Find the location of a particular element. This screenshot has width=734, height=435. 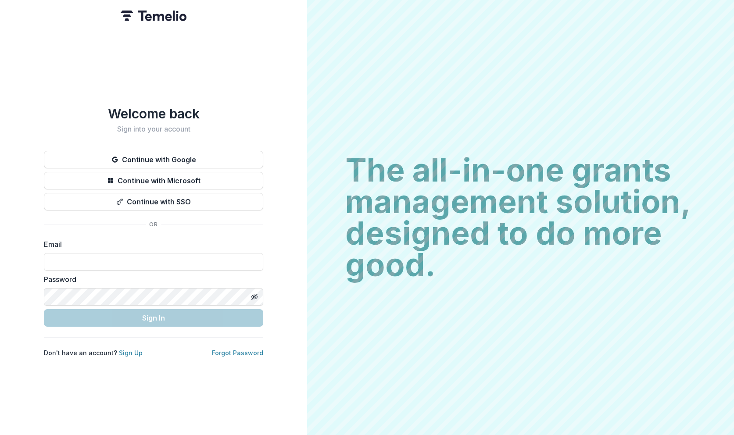

p: Don't have an account? is located at coordinates (93, 353).